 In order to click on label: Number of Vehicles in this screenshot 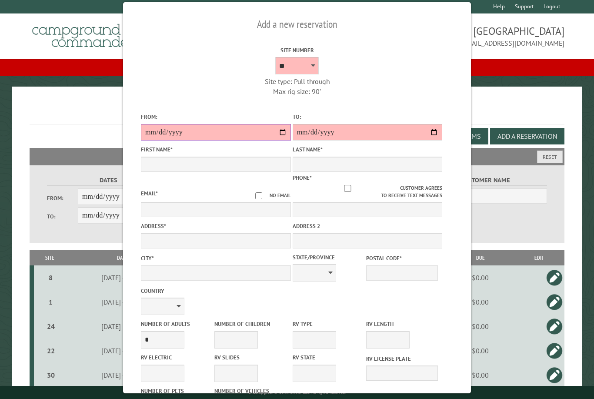, I will do `click(250, 390)`.